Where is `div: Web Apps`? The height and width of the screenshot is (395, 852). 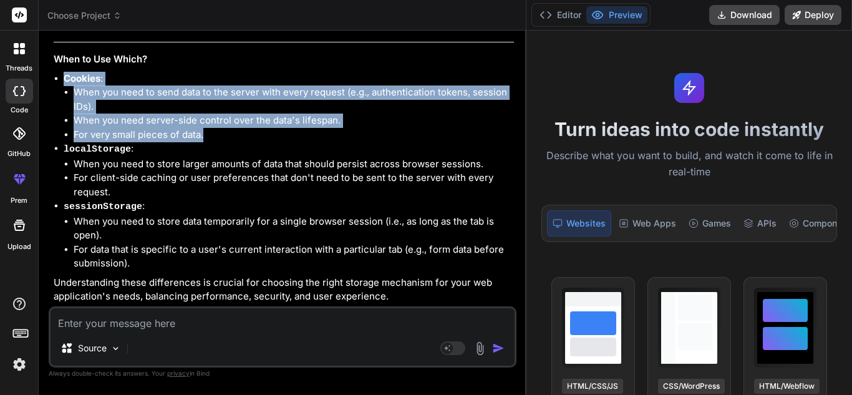 div: Web Apps is located at coordinates (647, 223).